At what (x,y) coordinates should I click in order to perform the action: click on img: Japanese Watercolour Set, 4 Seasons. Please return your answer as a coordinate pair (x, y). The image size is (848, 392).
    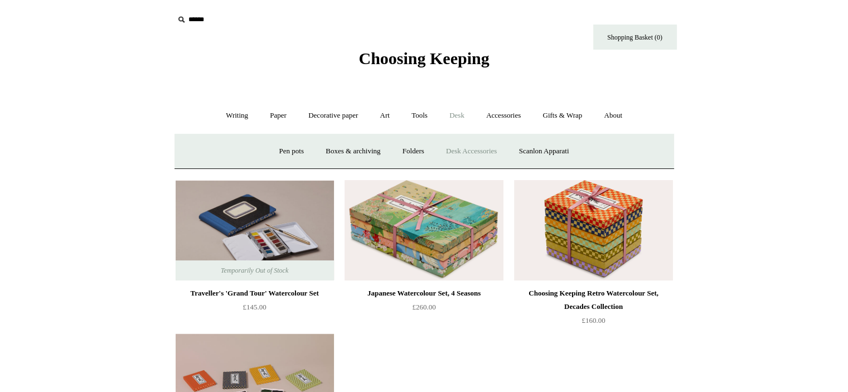
    Looking at the image, I should click on (424, 230).